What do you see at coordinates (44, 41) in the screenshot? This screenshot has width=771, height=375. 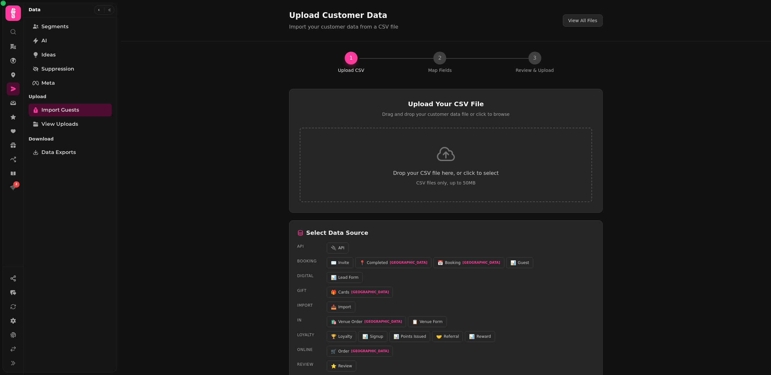 I see `span: AI` at bounding box center [44, 41].